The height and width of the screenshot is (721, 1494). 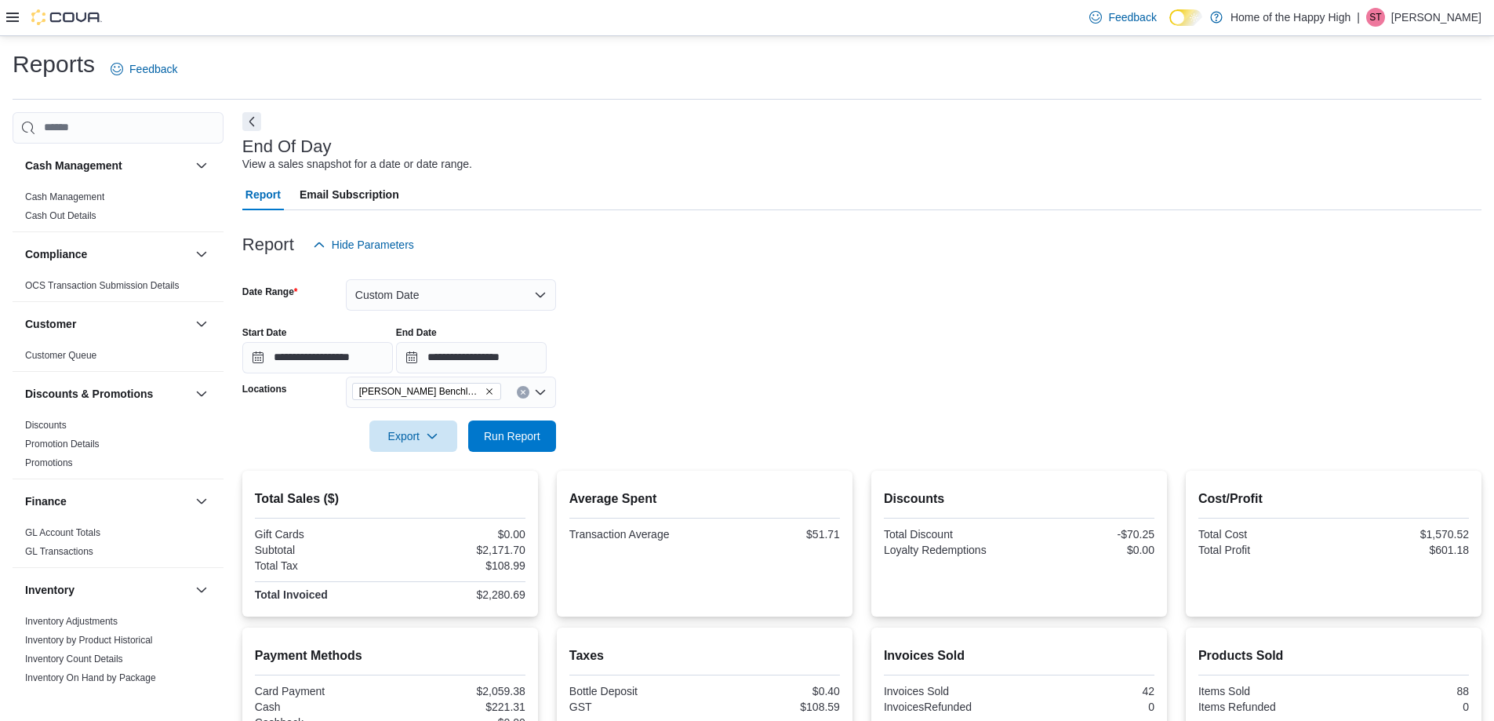 I want to click on label: Start Date, so click(x=264, y=333).